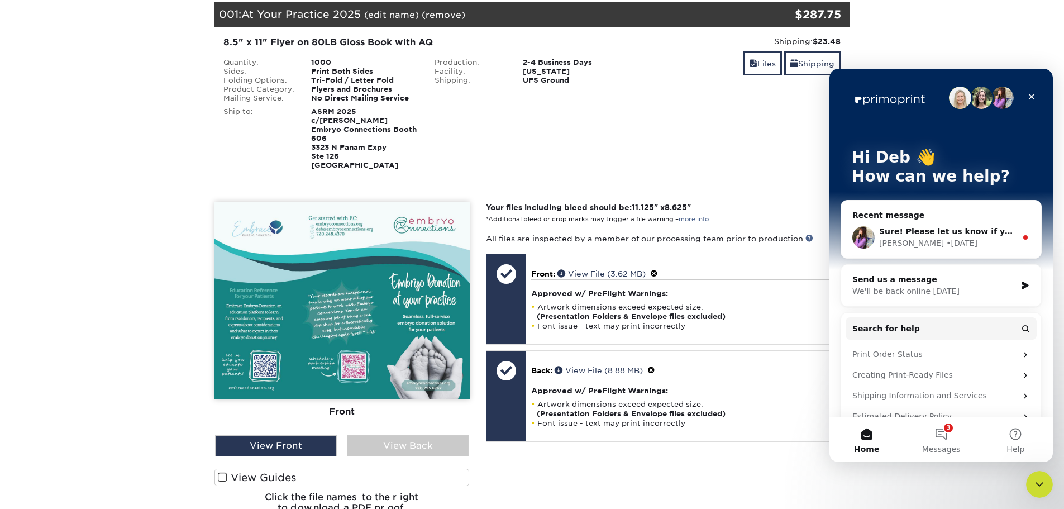  Describe the element at coordinates (576, 63) in the screenshot. I see `div: 2-4 Business Days` at that location.